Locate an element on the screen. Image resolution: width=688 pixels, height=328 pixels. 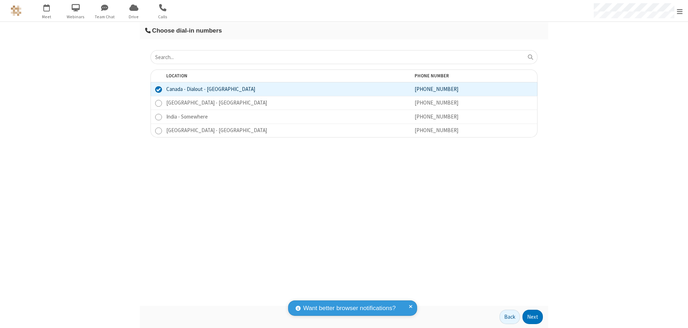
span: Want better browser notifications? is located at coordinates (349, 309).